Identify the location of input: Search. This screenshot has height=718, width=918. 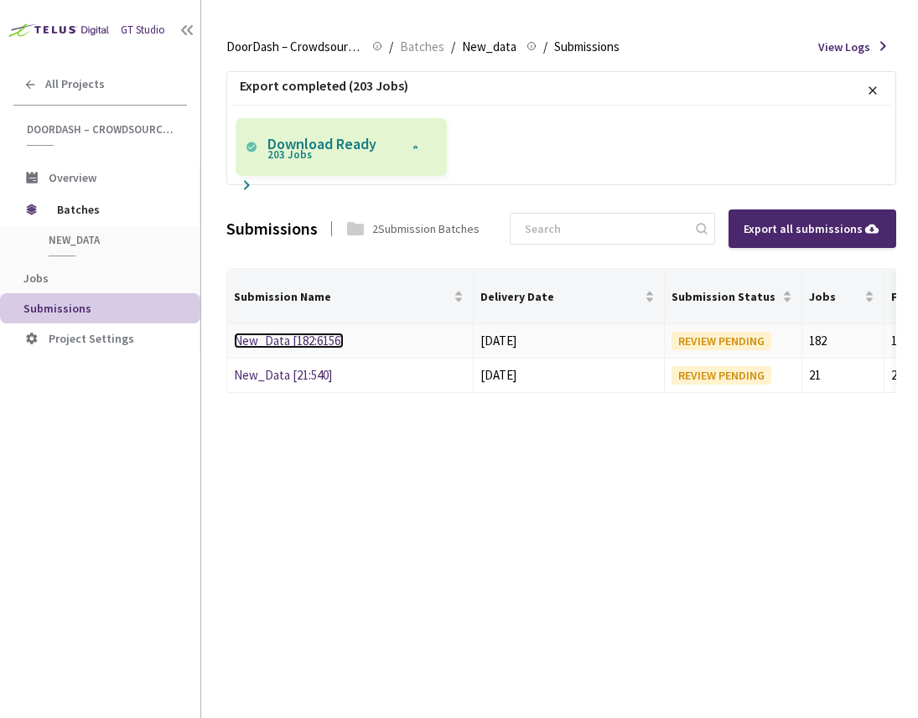
(604, 229).